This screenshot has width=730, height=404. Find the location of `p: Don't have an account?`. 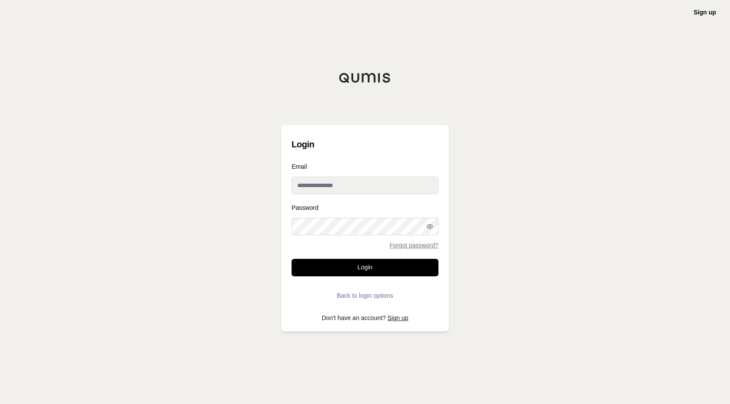

p: Don't have an account? is located at coordinates (365, 318).